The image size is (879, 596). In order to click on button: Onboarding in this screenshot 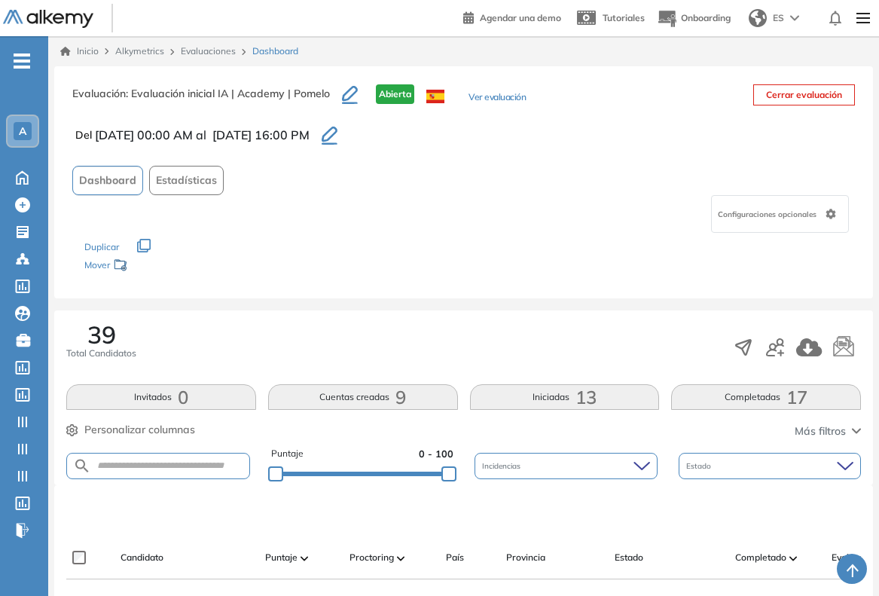, I will do `click(693, 18)`.